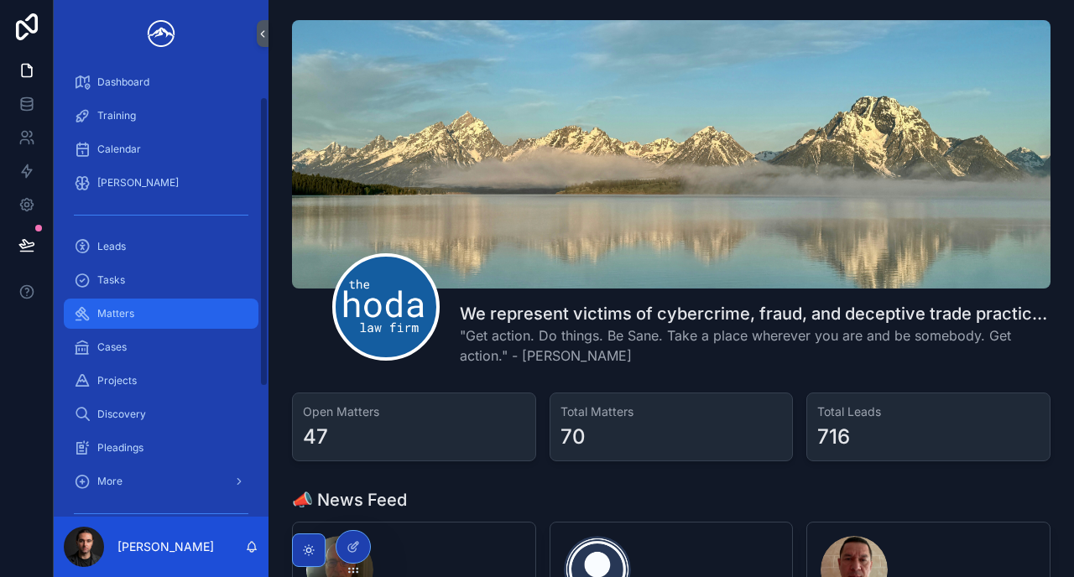  What do you see at coordinates (112, 247) in the screenshot?
I see `span: Leads` at bounding box center [112, 247].